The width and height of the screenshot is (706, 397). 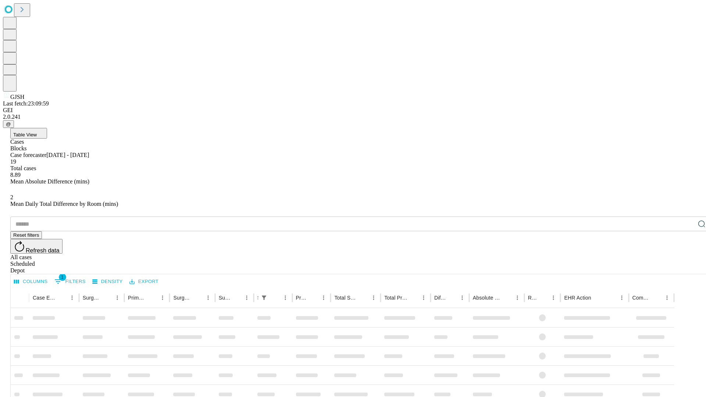 What do you see at coordinates (50, 181) in the screenshot?
I see `span: Mean Absolute Difference (mins)` at bounding box center [50, 181].